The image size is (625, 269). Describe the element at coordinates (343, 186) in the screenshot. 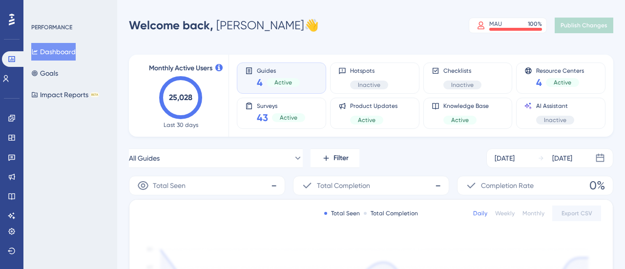

I see `span: Total Completion` at that location.